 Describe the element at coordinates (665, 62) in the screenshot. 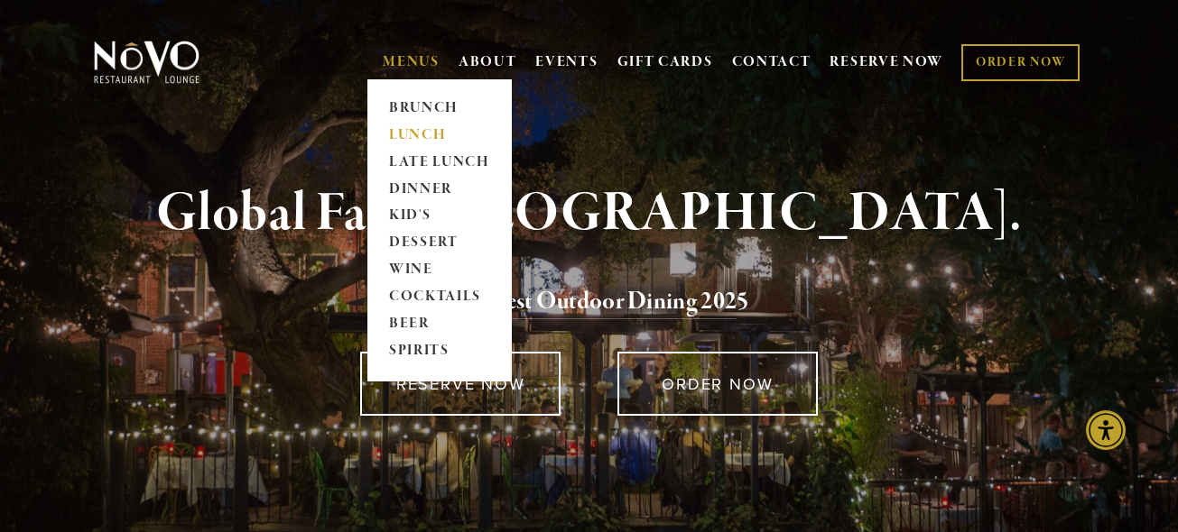

I see `a: GIFT CARDS` at that location.